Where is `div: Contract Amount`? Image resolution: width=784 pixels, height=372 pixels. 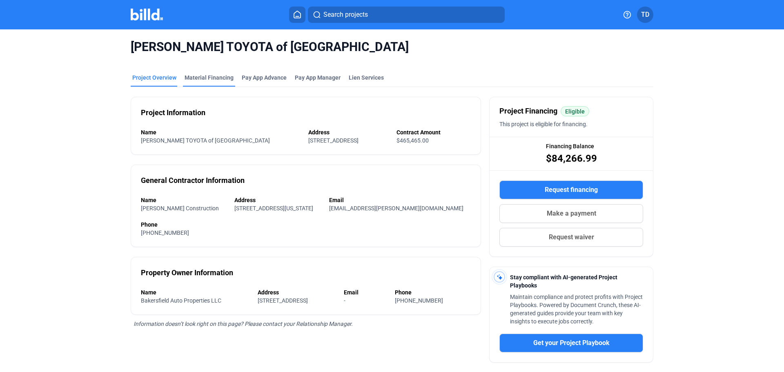 div: Contract Amount is located at coordinates (434, 132).